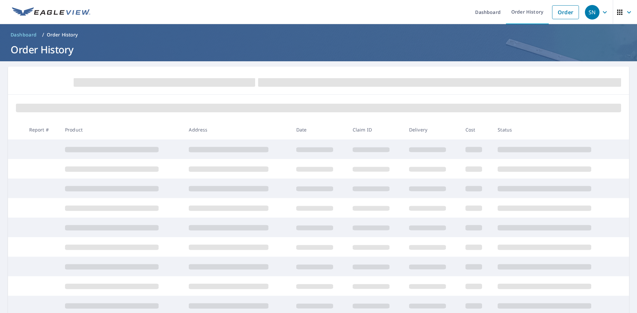 Image resolution: width=637 pixels, height=313 pixels. What do you see at coordinates (592, 12) in the screenshot?
I see `div: SN` at bounding box center [592, 12].